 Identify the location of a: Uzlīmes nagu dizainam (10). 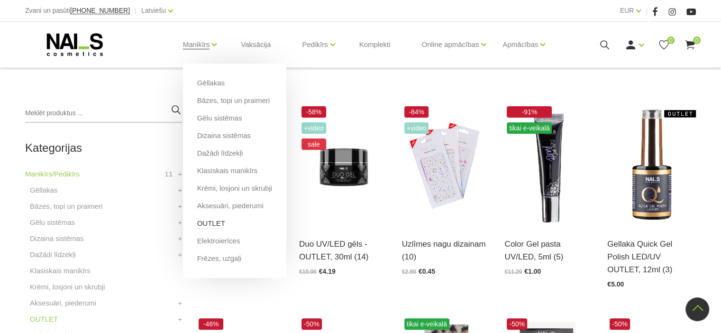
(446, 250).